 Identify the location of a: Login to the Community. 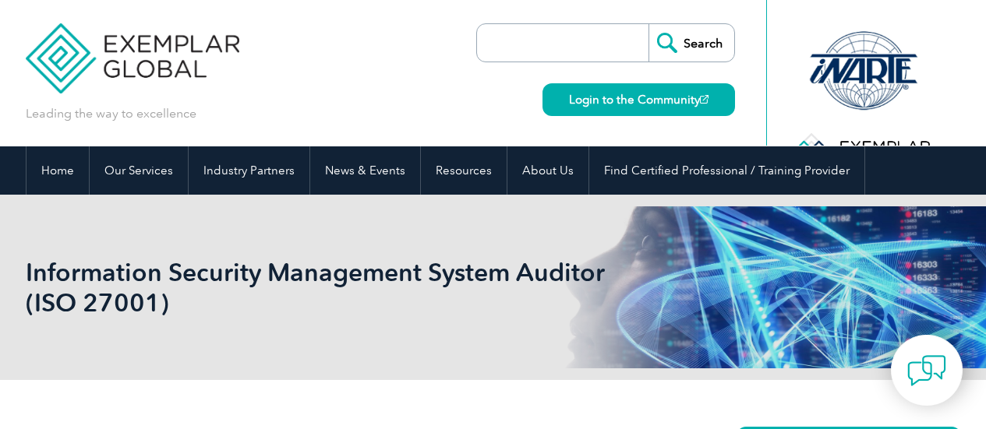
(638, 100).